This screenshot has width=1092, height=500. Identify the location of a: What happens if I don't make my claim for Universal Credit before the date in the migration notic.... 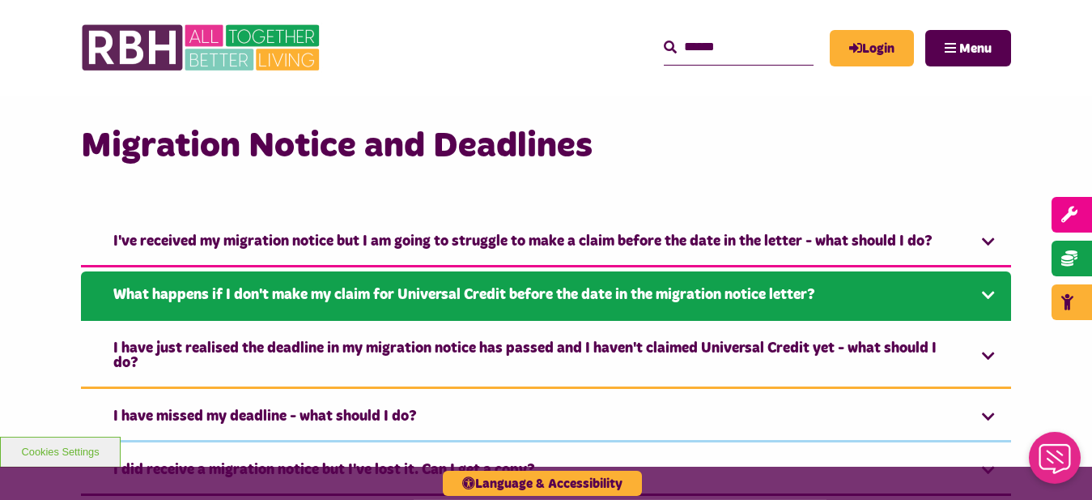
(546, 296).